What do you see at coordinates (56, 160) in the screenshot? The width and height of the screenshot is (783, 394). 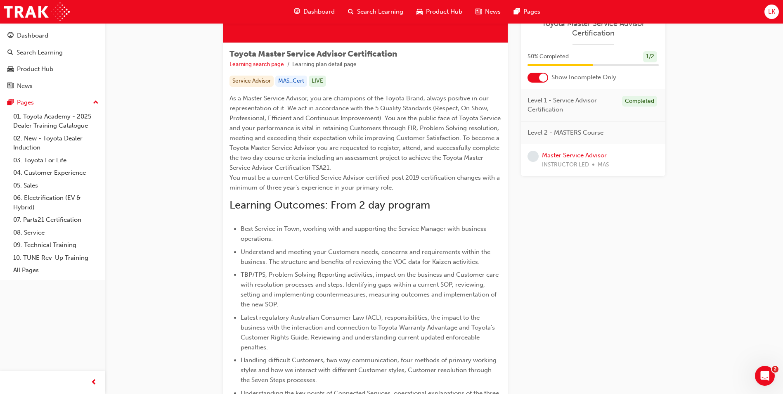 I see `a: 03. Toyota For Life` at bounding box center [56, 160].